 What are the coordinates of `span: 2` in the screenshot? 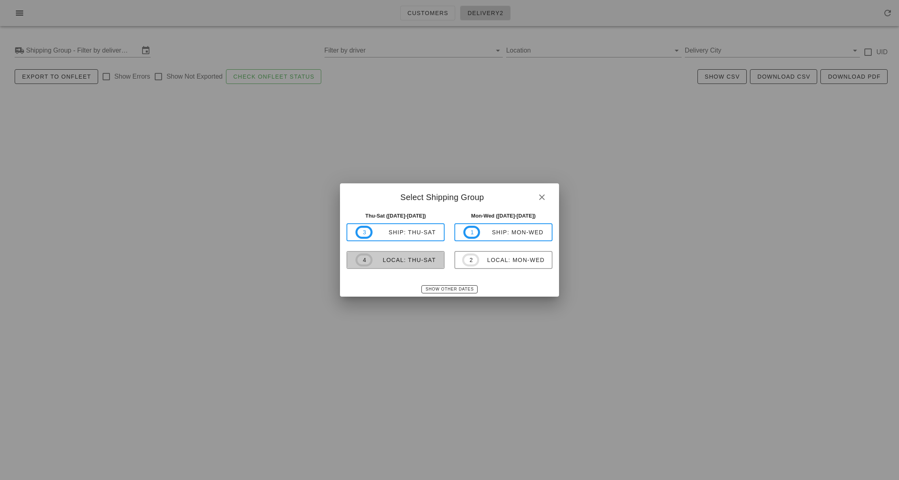 It's located at (471, 260).